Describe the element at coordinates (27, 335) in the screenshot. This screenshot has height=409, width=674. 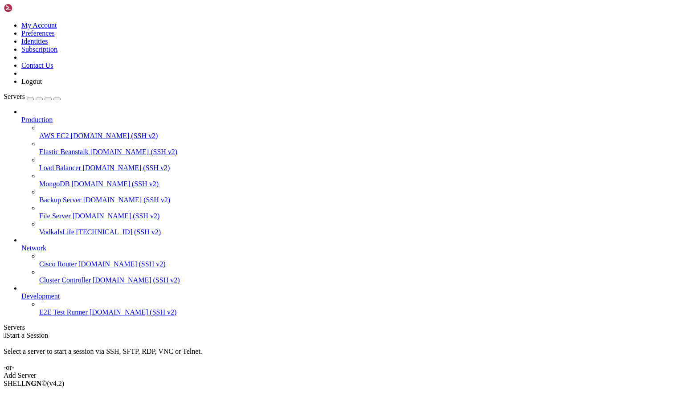
I see `span: Start a Session` at that location.